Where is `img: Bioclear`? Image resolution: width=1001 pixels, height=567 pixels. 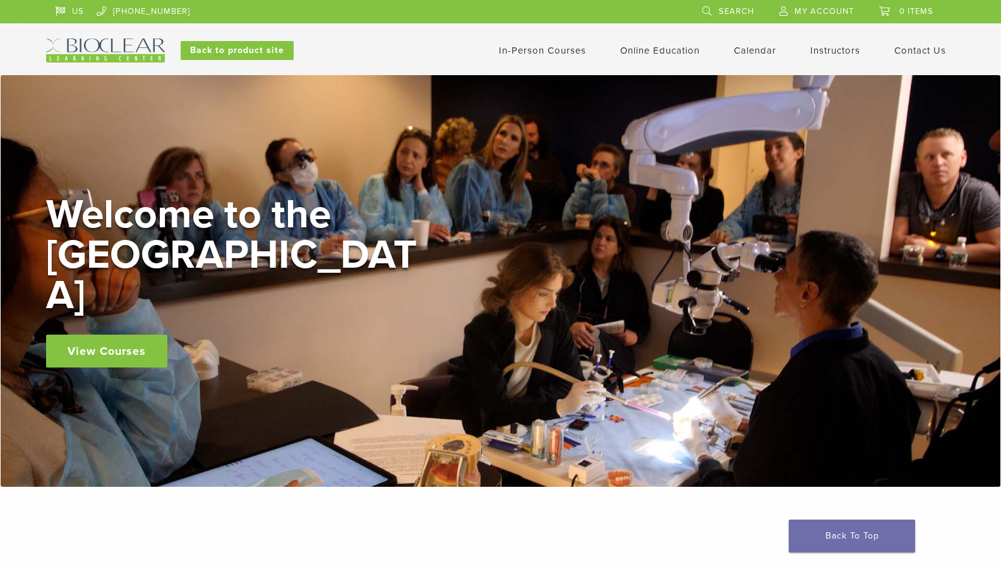 img: Bioclear is located at coordinates (105, 51).